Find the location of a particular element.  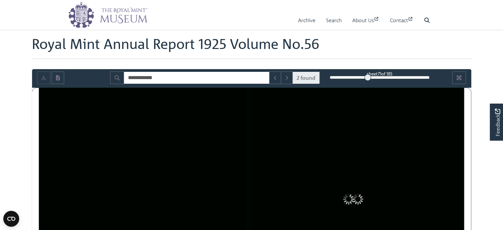

a: Search is located at coordinates (334, 20).